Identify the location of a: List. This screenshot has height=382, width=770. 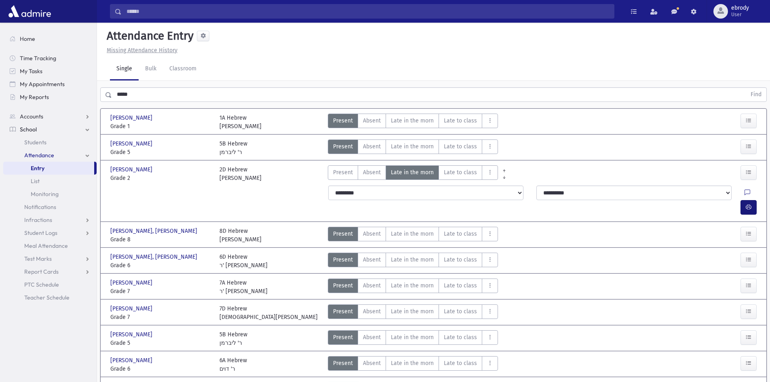
(50, 181).